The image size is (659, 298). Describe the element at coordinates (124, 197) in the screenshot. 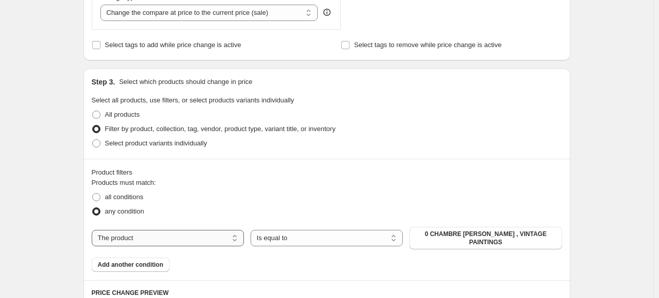

I see `span: all conditions` at that location.